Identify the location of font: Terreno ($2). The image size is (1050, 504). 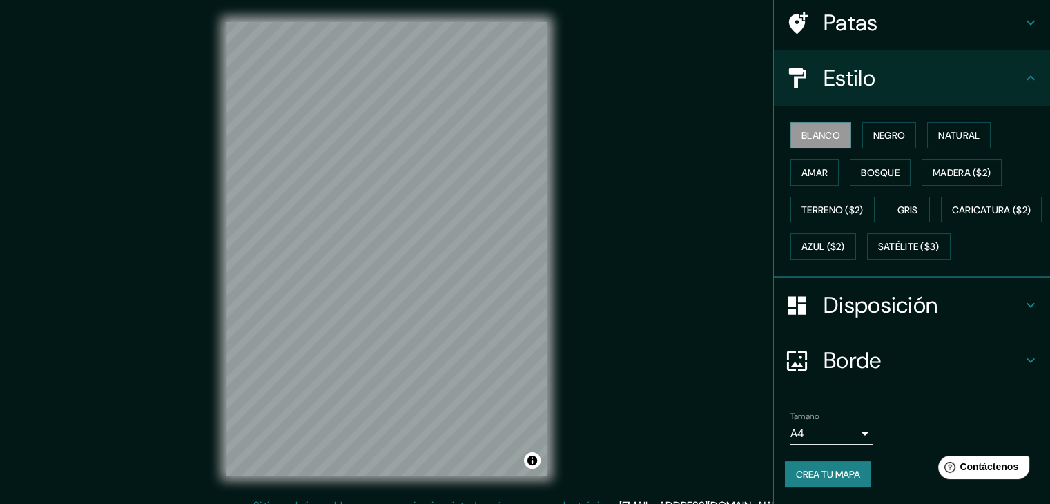
(832, 210).